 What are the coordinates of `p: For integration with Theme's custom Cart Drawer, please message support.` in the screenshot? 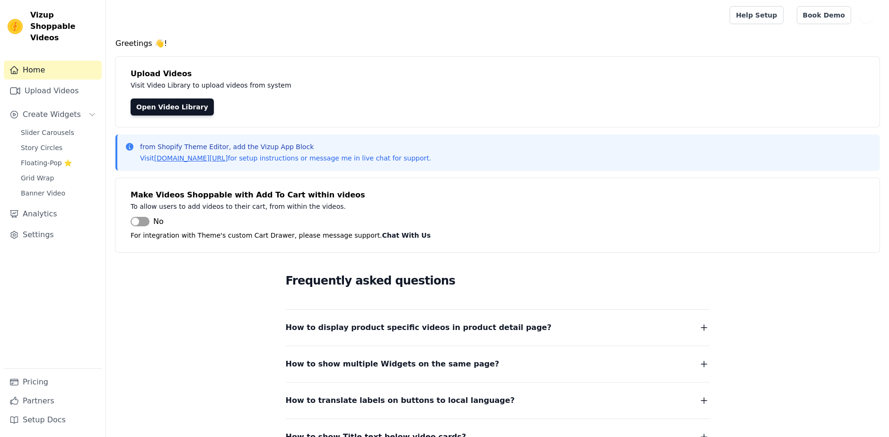 It's located at (497, 235).